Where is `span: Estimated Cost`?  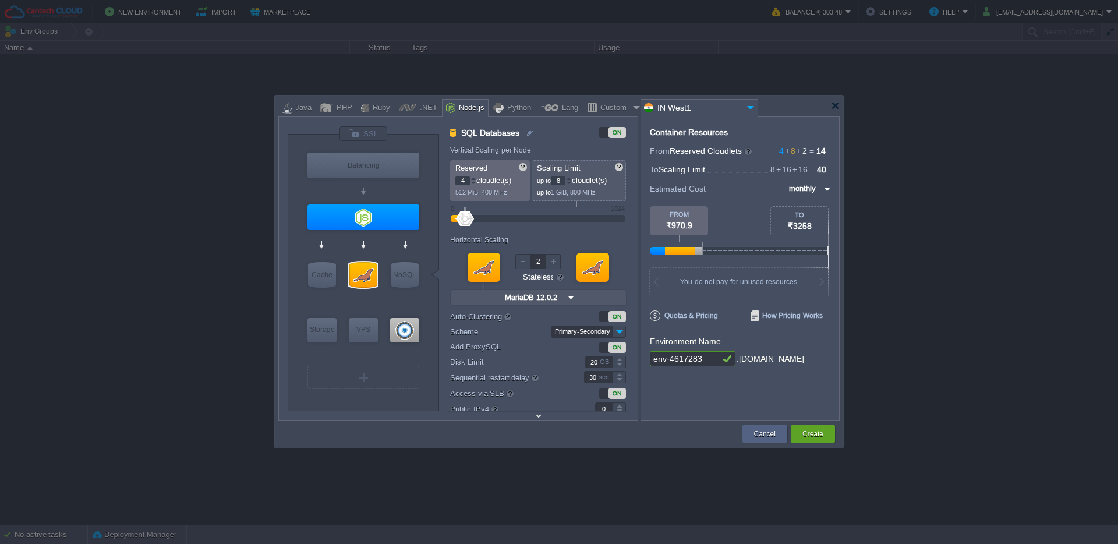
span: Estimated Cost is located at coordinates (678, 189).